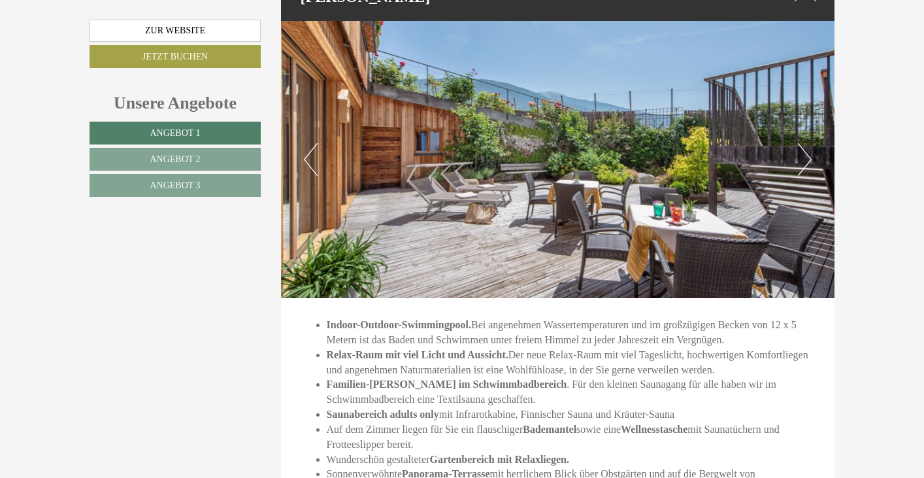 Image resolution: width=924 pixels, height=478 pixels. Describe the element at coordinates (461, 459) in the screenshot. I see `strong: Gartenbereich` at that location.